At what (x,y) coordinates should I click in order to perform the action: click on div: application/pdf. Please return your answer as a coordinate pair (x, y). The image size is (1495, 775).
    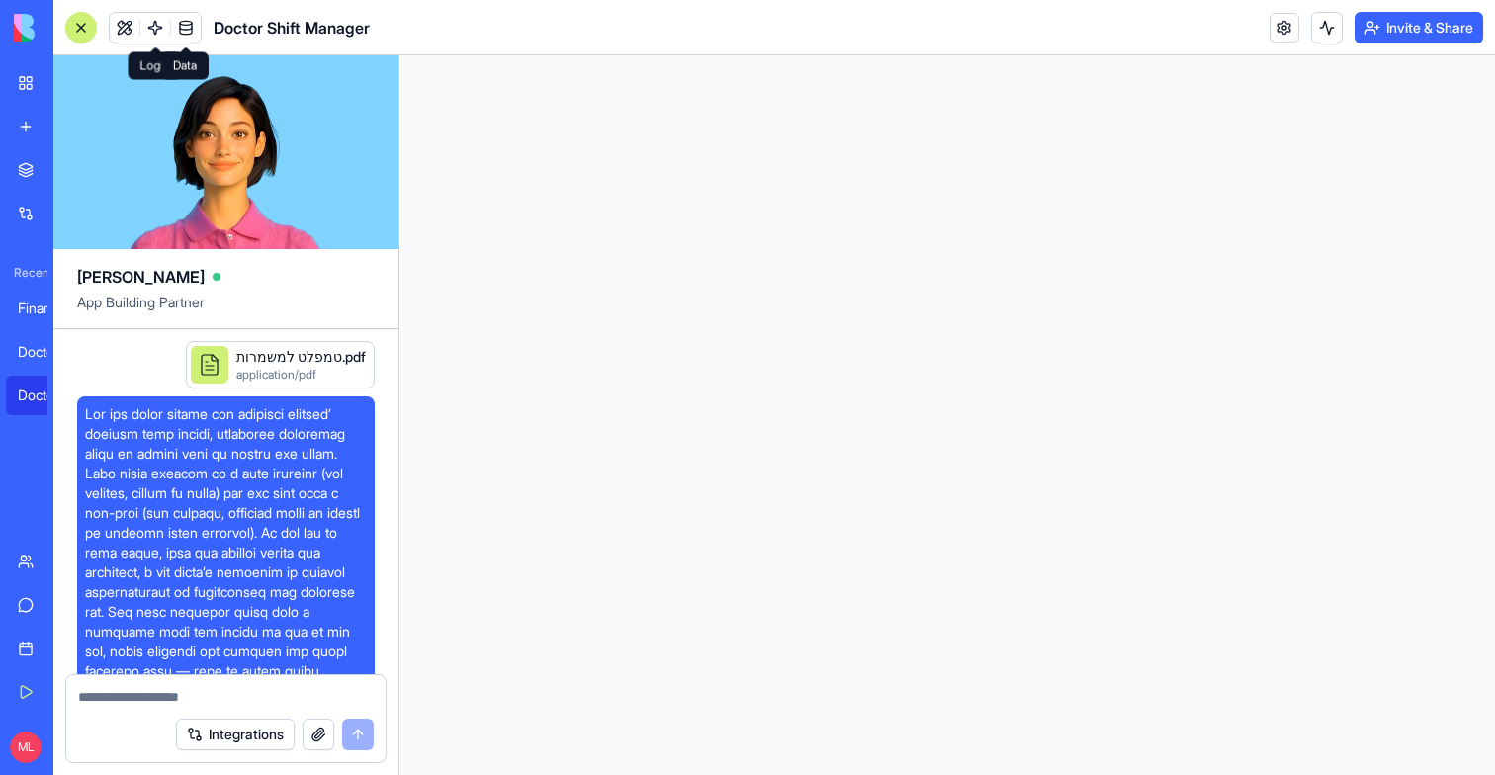
    Looking at the image, I should click on (301, 375).